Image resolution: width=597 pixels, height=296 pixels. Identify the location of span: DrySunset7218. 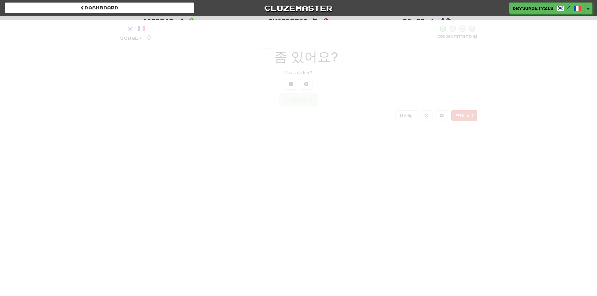
(533, 8).